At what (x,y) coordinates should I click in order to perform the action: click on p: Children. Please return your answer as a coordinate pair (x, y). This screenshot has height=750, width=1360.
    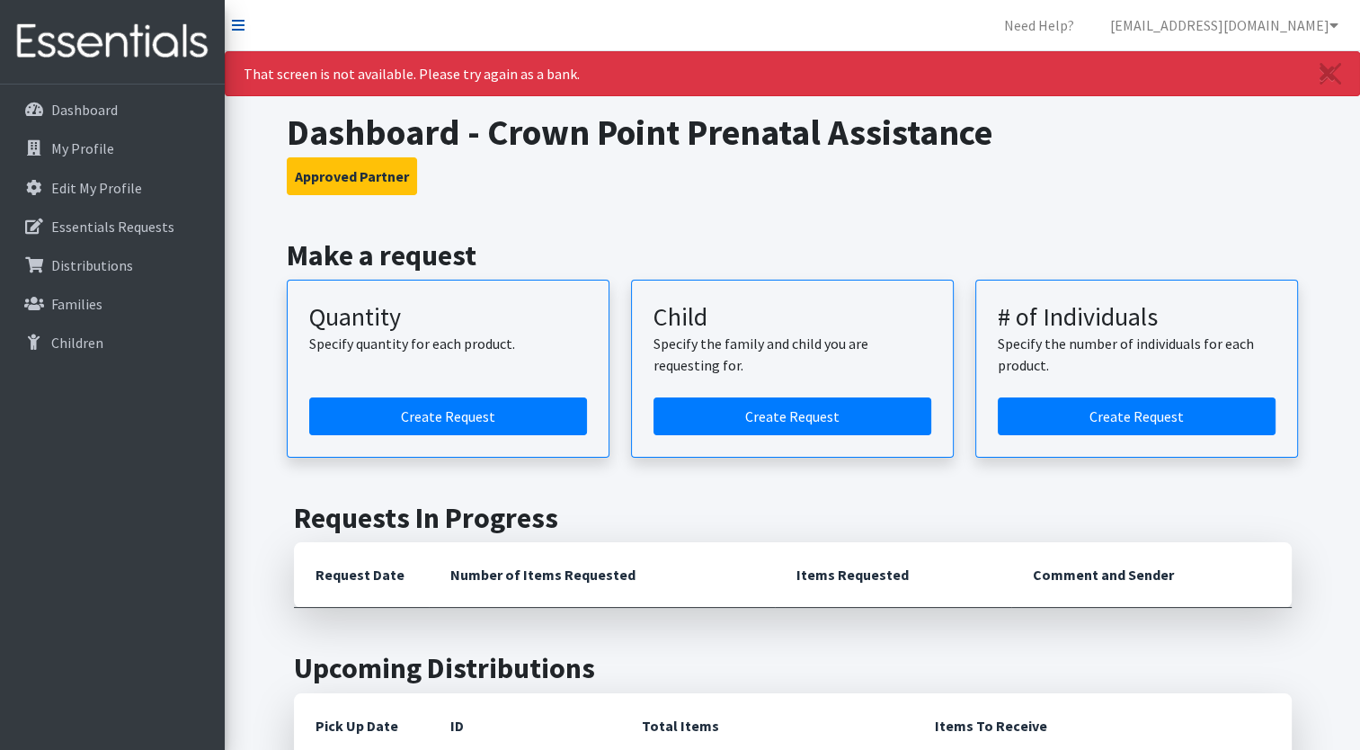
    Looking at the image, I should click on (77, 342).